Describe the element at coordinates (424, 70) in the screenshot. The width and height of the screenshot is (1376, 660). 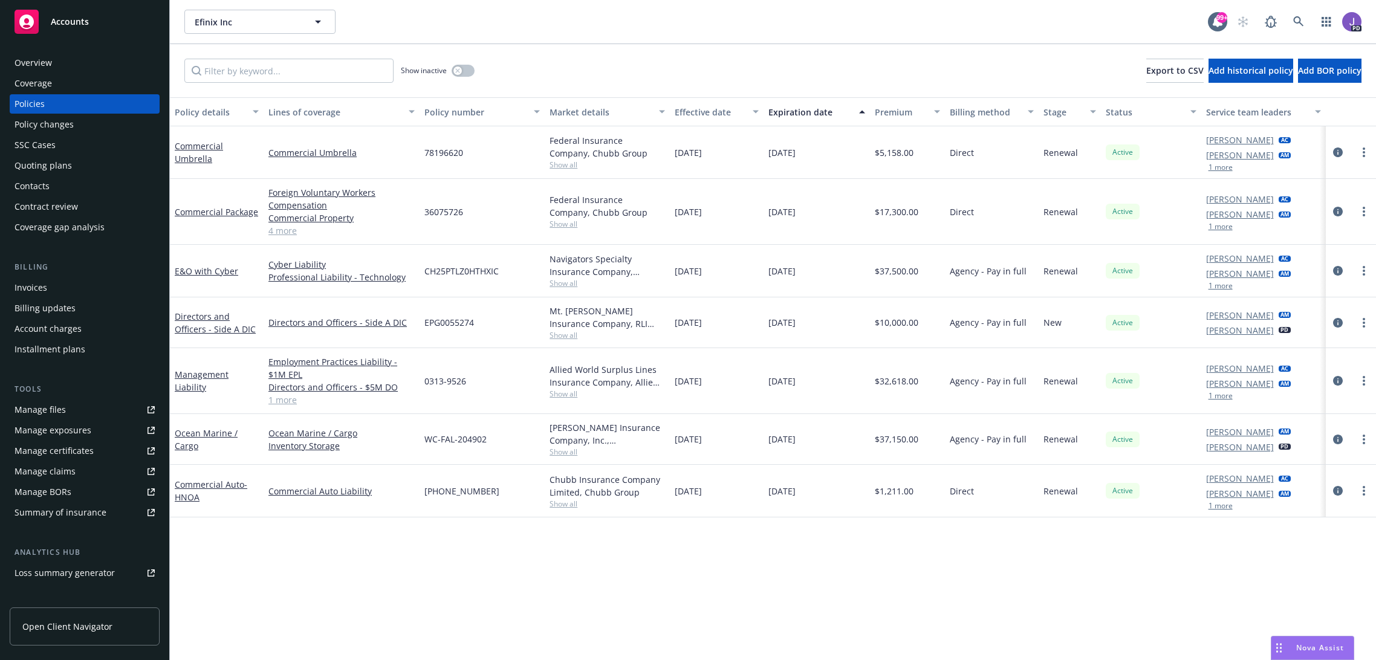
I see `span: Show inactive` at that location.